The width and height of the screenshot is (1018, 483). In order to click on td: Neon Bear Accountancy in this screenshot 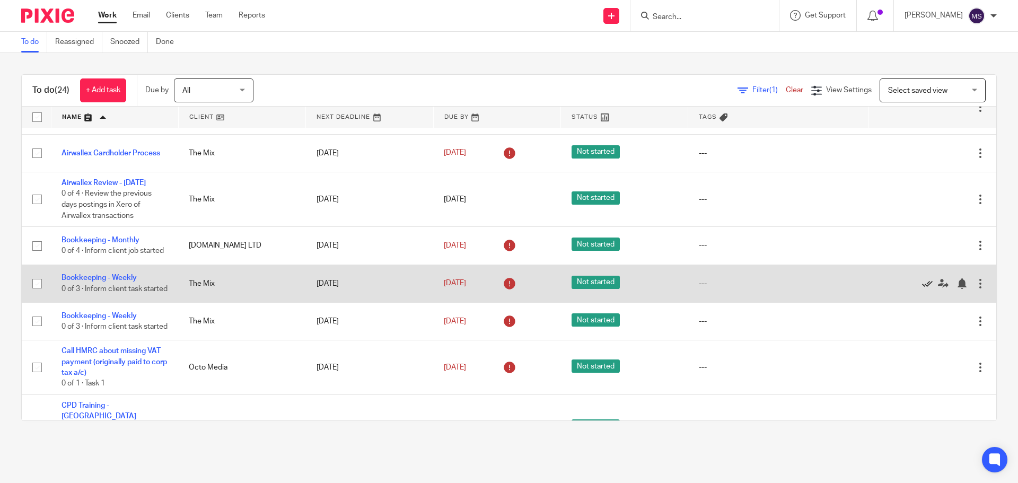, I will do `click(242, 427)`.